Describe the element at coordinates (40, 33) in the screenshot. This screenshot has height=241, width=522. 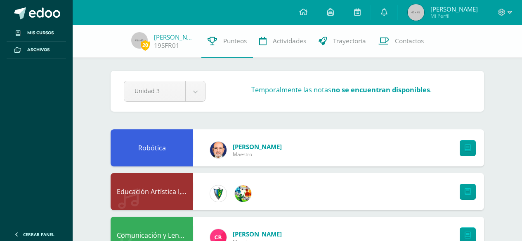
I see `span: Mis cursos` at that location.